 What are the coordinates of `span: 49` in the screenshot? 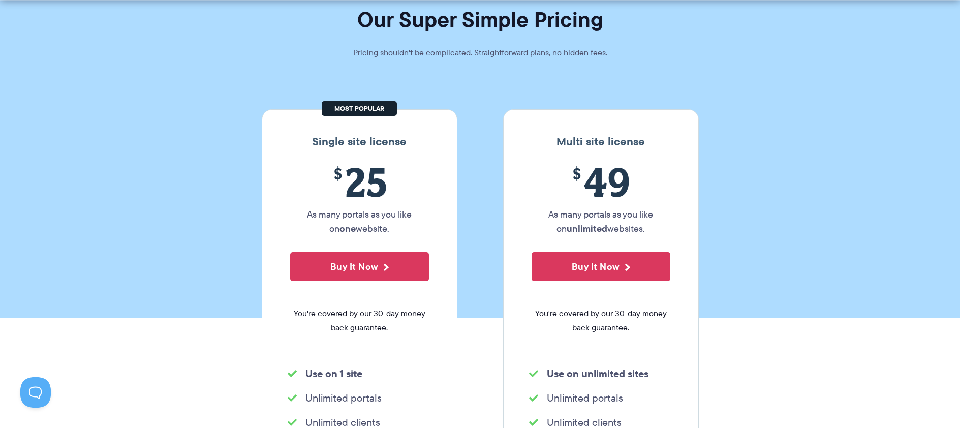 It's located at (601, 182).